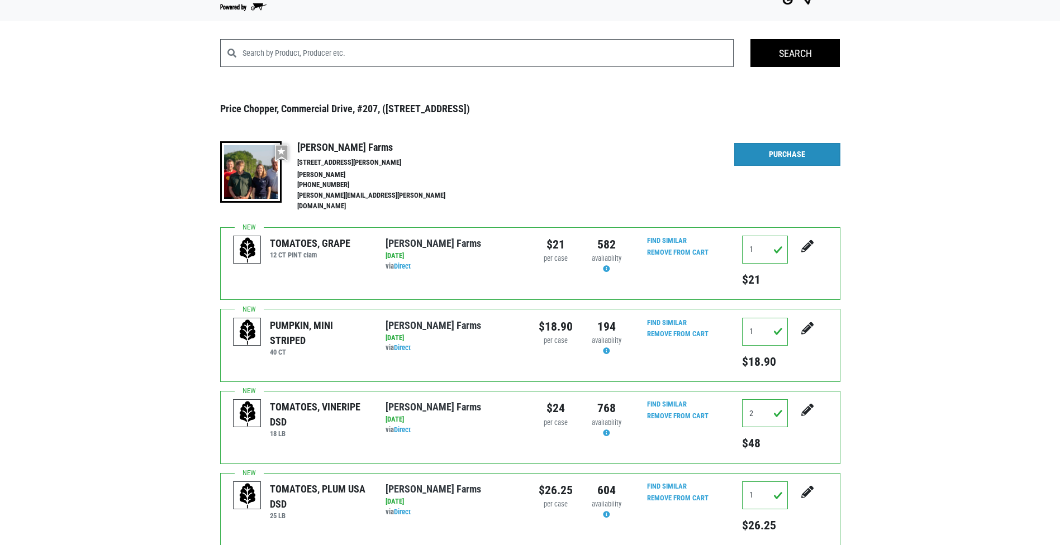 This screenshot has width=1060, height=545. What do you see at coordinates (488, 53) in the screenshot?
I see `input: Search by Product, Producer etc.` at bounding box center [488, 53].